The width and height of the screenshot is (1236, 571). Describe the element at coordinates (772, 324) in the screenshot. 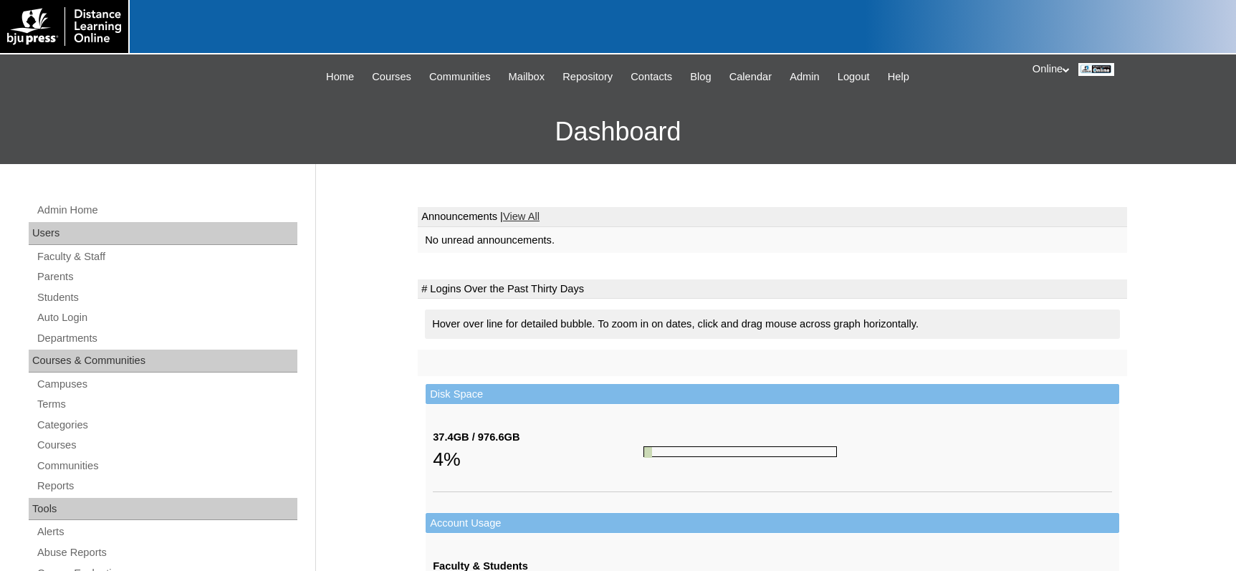

I see `div: Hover over line for detailed bubble. To zoom in on dates, click and drag mouse across graph horiz...` at that location.